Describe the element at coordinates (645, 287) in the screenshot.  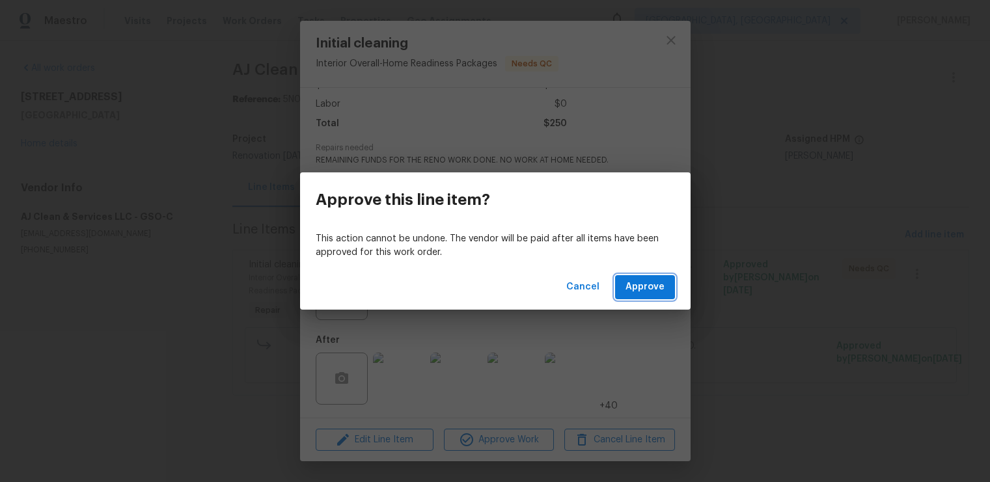
I see `button: Approve` at that location.